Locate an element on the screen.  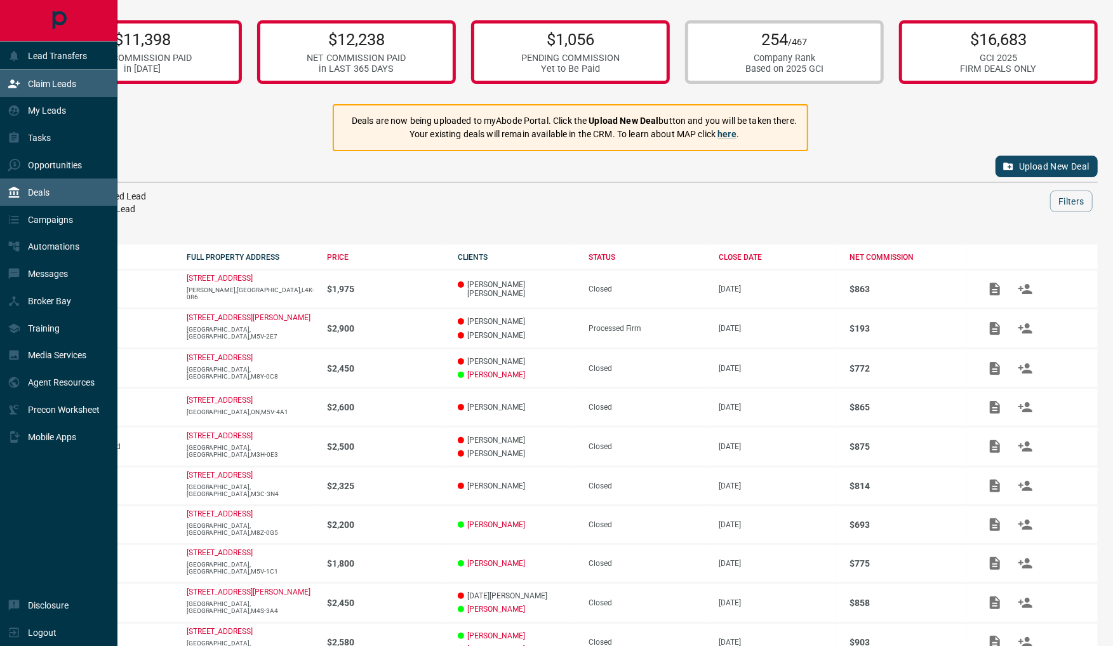
p: $2,325 is located at coordinates (387, 486).